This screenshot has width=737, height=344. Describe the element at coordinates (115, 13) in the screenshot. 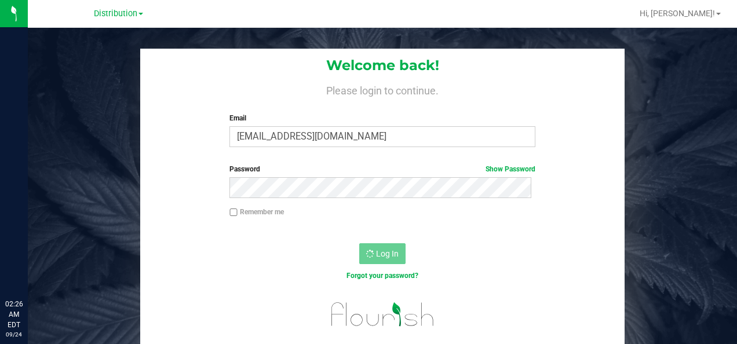

I see `span: Distribution` at that location.